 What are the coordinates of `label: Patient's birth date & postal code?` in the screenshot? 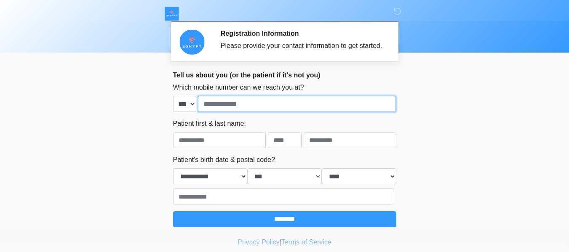 It's located at (224, 160).